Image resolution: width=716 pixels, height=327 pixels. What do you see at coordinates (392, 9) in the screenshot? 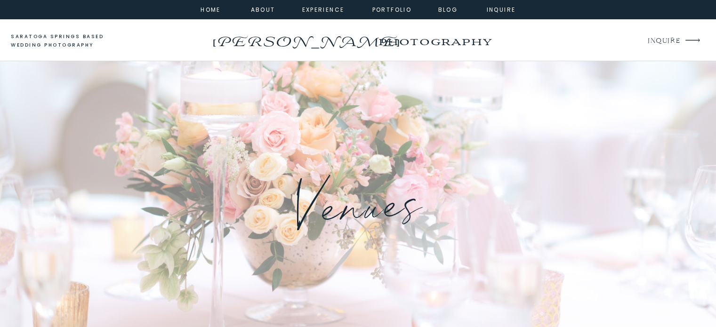
I see `a: portfolio` at bounding box center [392, 9].